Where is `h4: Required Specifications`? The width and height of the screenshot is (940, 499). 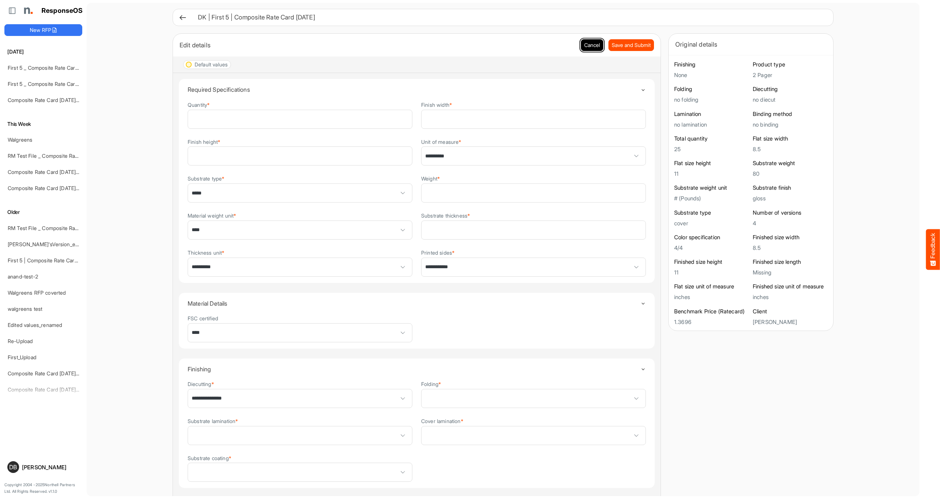 h4: Required Specifications is located at coordinates (414, 90).